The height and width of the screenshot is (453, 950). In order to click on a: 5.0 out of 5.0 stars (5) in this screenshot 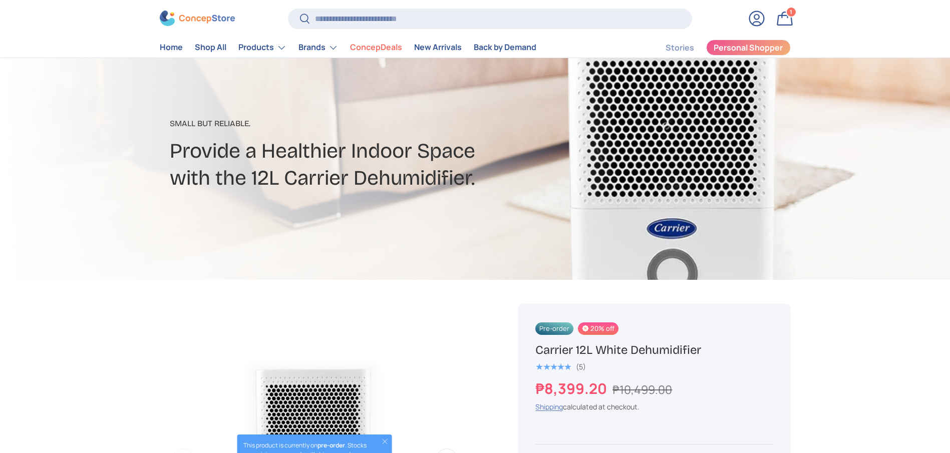, I will do `click(560, 366)`.